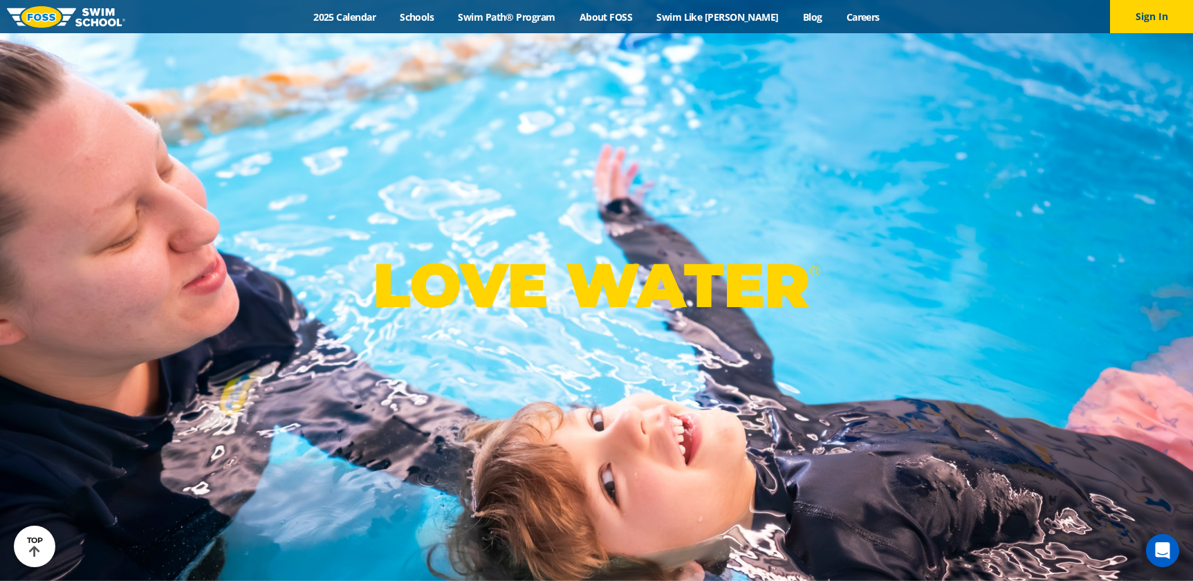 Image resolution: width=1193 pixels, height=581 pixels. Describe the element at coordinates (35, 547) in the screenshot. I see `div: TOP` at that location.